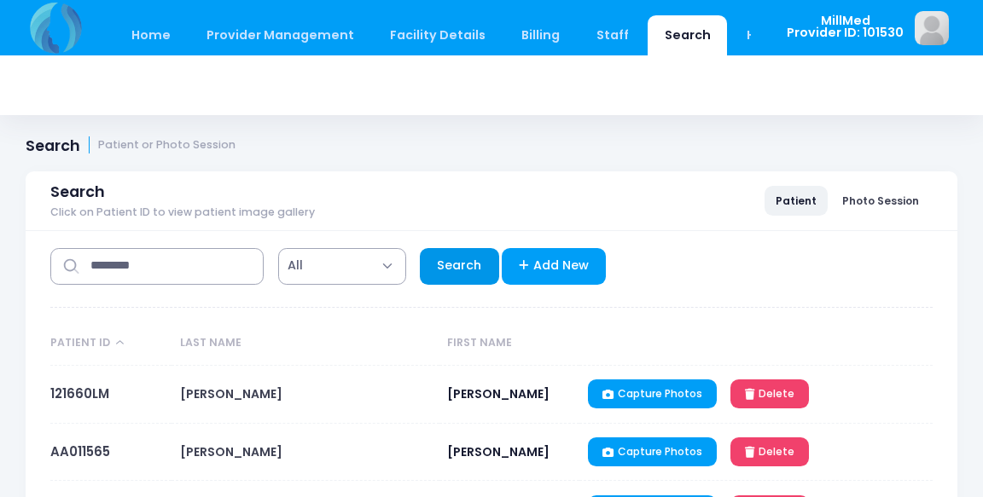  What do you see at coordinates (305, 344) in the screenshot?
I see `th: Last Name: activate to sort column ascending` at bounding box center [305, 344].